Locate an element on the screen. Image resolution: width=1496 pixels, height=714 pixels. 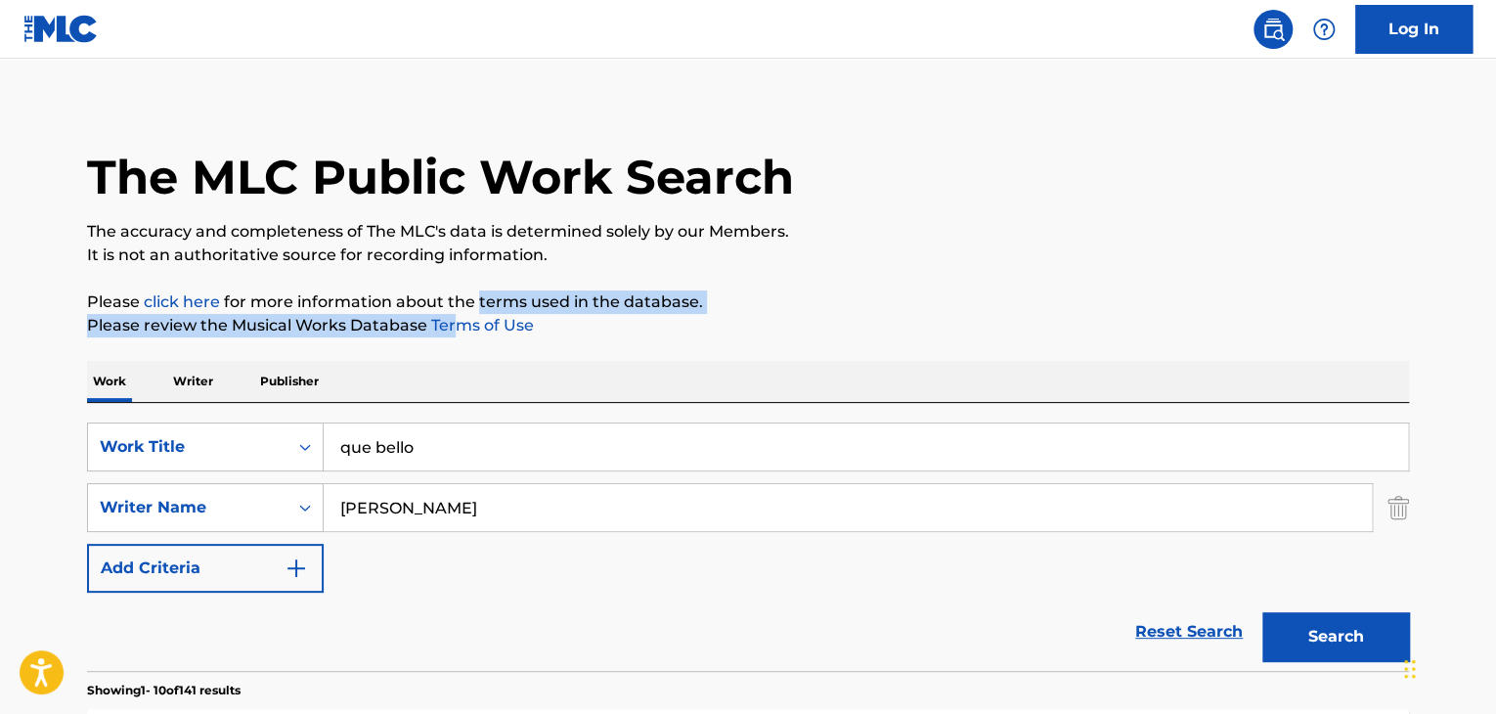
button: Add Criteria is located at coordinates (205, 568).